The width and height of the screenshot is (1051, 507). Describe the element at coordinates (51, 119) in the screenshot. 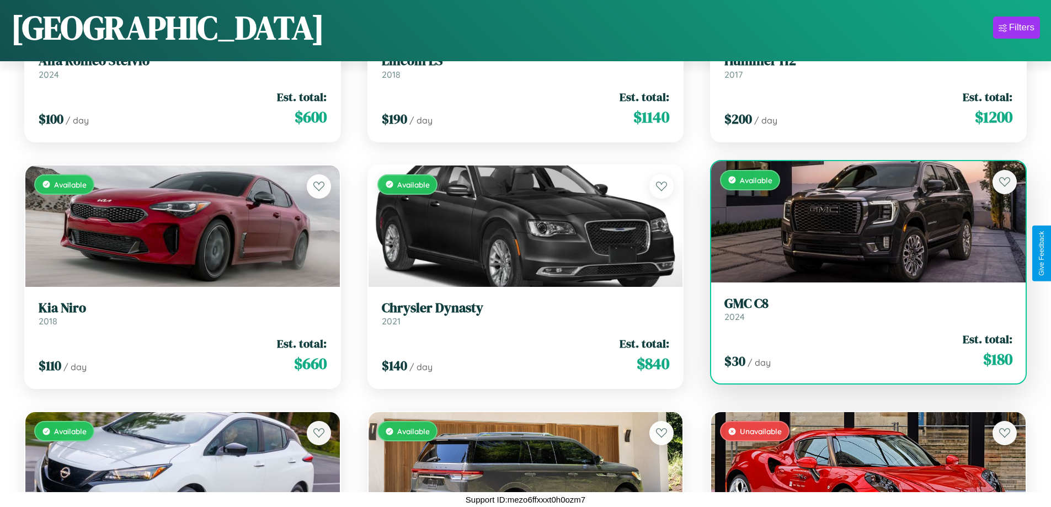

I see `span: $ 100` at that location.